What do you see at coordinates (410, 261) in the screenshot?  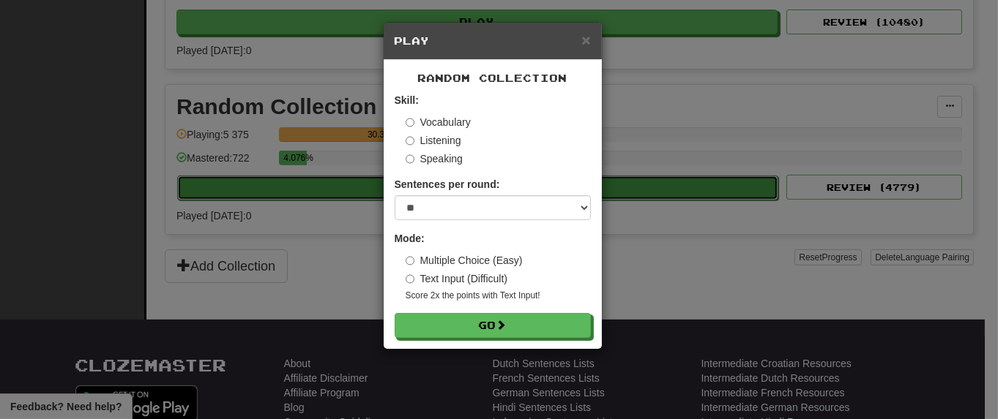 I see `input: Multiple Choice (Easy)` at bounding box center [410, 261].